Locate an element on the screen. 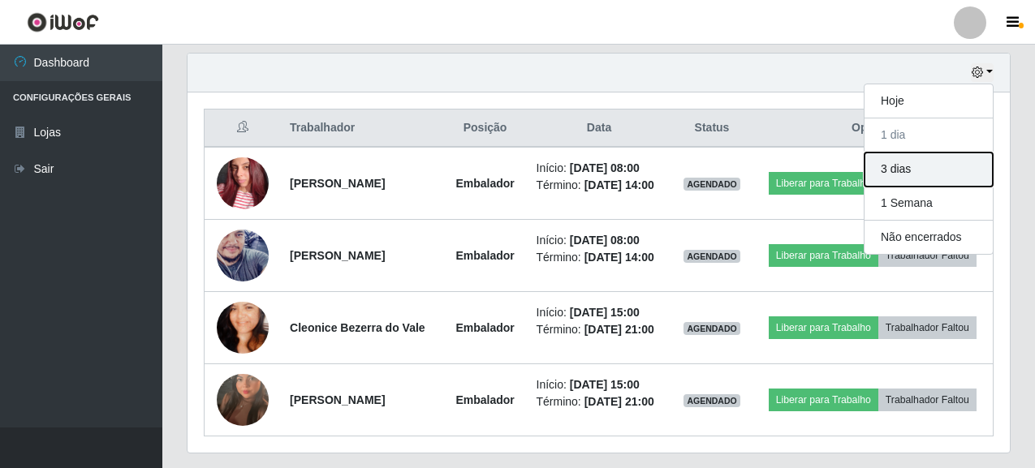 The width and height of the screenshot is (1035, 468). button: Hoje is located at coordinates (929, 101).